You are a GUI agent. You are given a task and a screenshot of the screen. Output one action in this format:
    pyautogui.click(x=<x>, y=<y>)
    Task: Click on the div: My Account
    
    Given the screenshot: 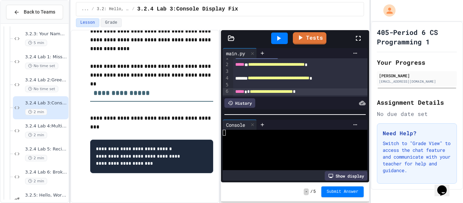 What is the action you would take?
    pyautogui.click(x=386, y=10)
    